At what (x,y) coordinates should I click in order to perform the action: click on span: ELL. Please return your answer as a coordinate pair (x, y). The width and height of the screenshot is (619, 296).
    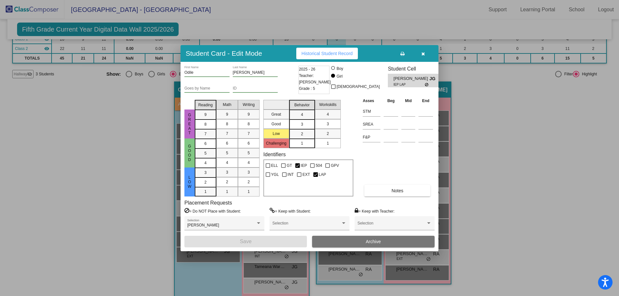
    Looking at the image, I should click on (274, 166).